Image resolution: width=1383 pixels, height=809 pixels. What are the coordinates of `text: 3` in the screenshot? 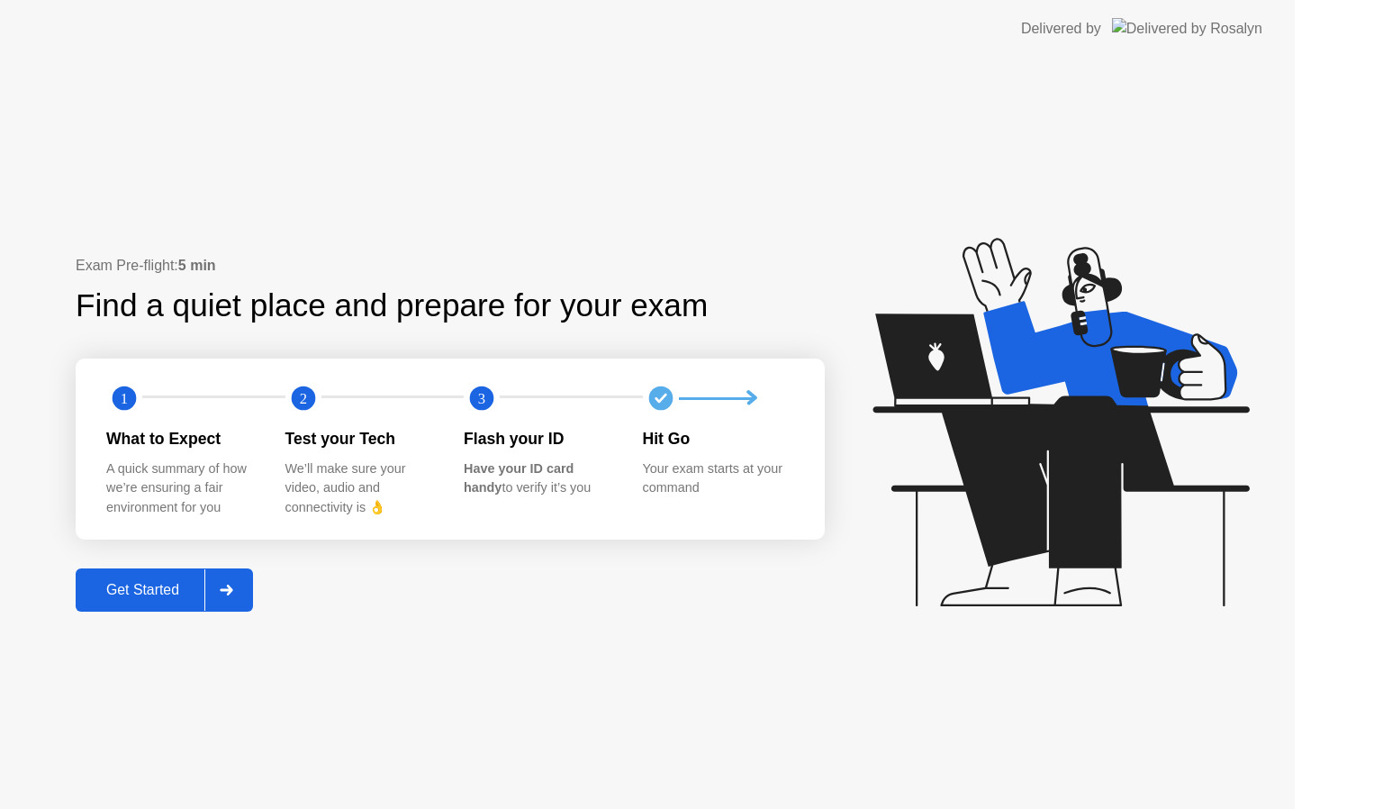 It's located at (482, 398).